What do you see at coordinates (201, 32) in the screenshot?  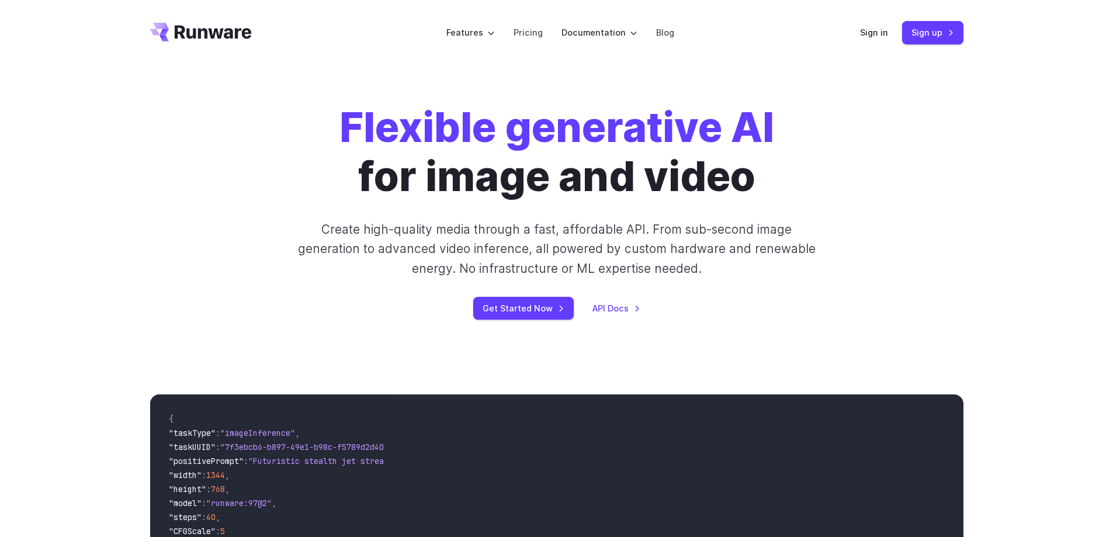 I see `a: Go to /` at bounding box center [201, 32].